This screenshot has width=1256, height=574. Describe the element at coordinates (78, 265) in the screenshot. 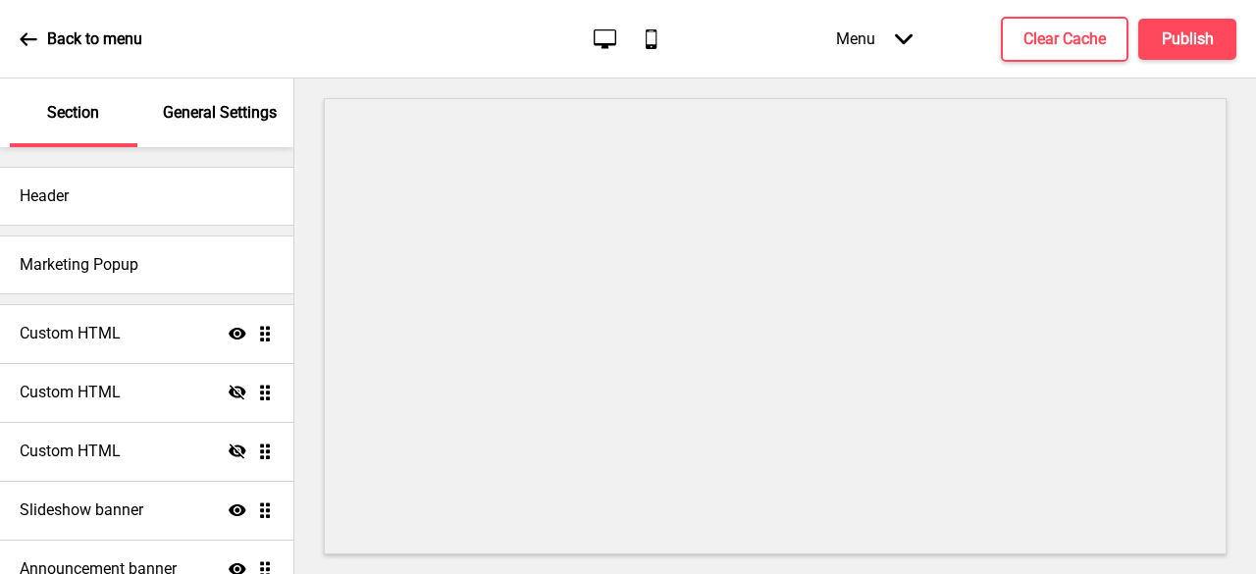

I see `h4: Marketing Popup` at that location.